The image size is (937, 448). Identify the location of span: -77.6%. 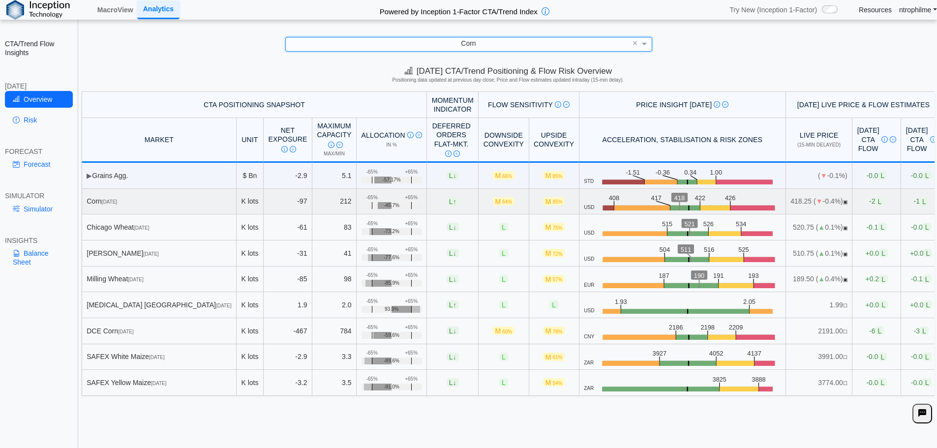
(391, 258).